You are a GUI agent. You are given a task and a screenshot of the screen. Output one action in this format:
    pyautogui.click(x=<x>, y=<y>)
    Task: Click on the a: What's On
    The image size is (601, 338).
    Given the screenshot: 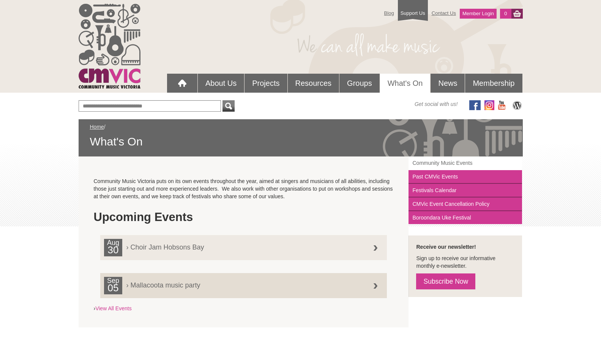 What is the action you would take?
    pyautogui.click(x=405, y=83)
    